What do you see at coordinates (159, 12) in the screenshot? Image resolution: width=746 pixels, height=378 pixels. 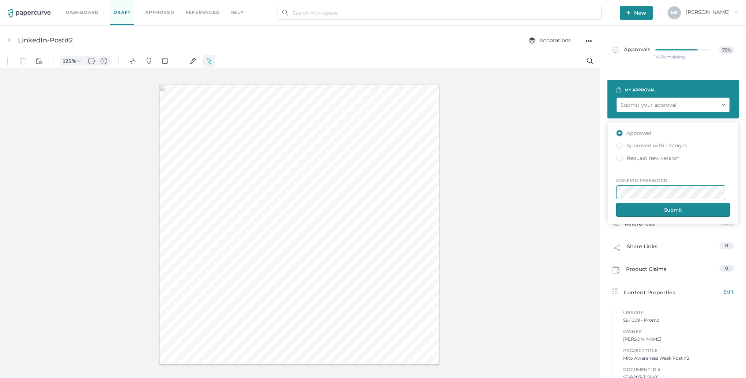 I see `a: Approved` at bounding box center [159, 12].